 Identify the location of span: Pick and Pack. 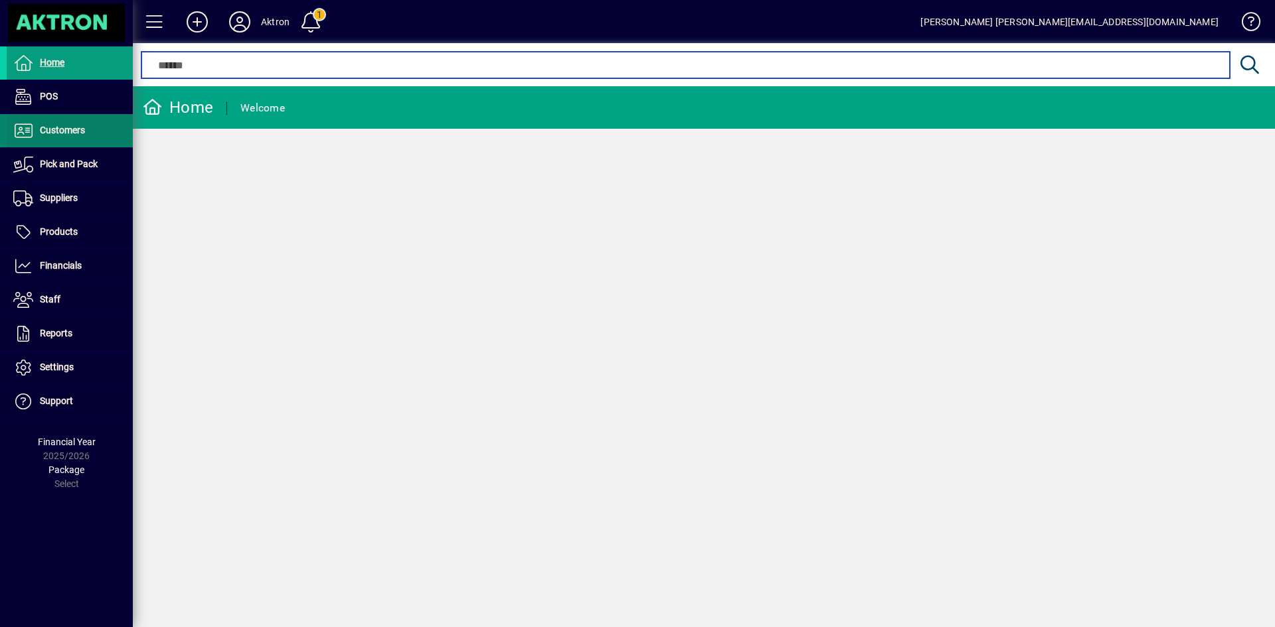
(68, 164).